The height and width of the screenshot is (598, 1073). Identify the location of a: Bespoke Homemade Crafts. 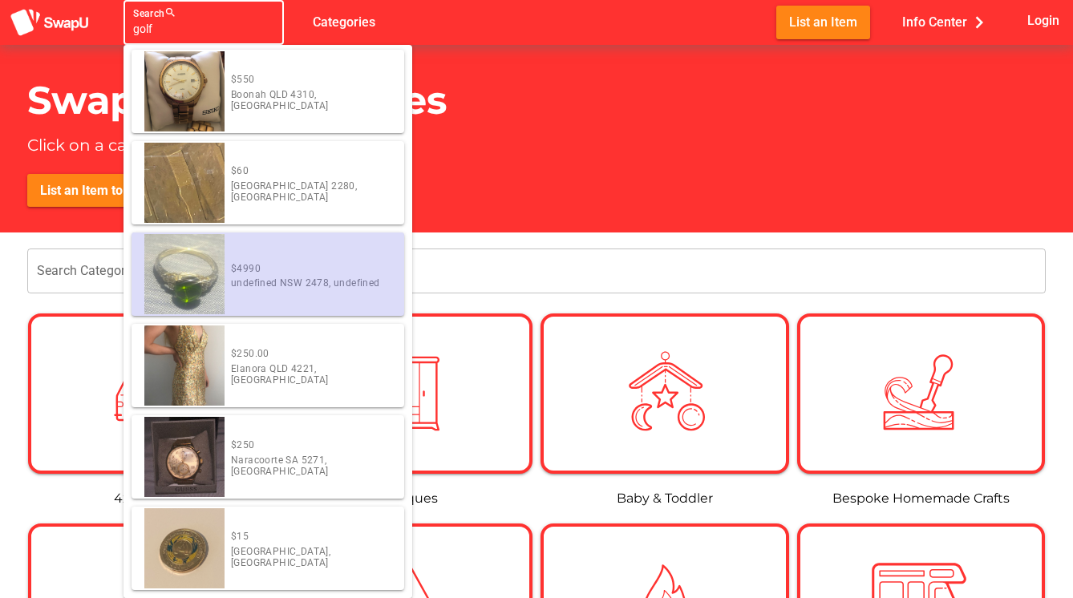
(920, 498).